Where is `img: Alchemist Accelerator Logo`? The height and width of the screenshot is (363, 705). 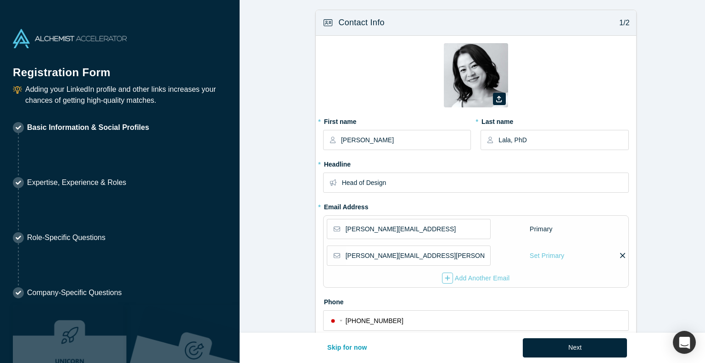
img: Alchemist Accelerator Logo is located at coordinates (70, 39).